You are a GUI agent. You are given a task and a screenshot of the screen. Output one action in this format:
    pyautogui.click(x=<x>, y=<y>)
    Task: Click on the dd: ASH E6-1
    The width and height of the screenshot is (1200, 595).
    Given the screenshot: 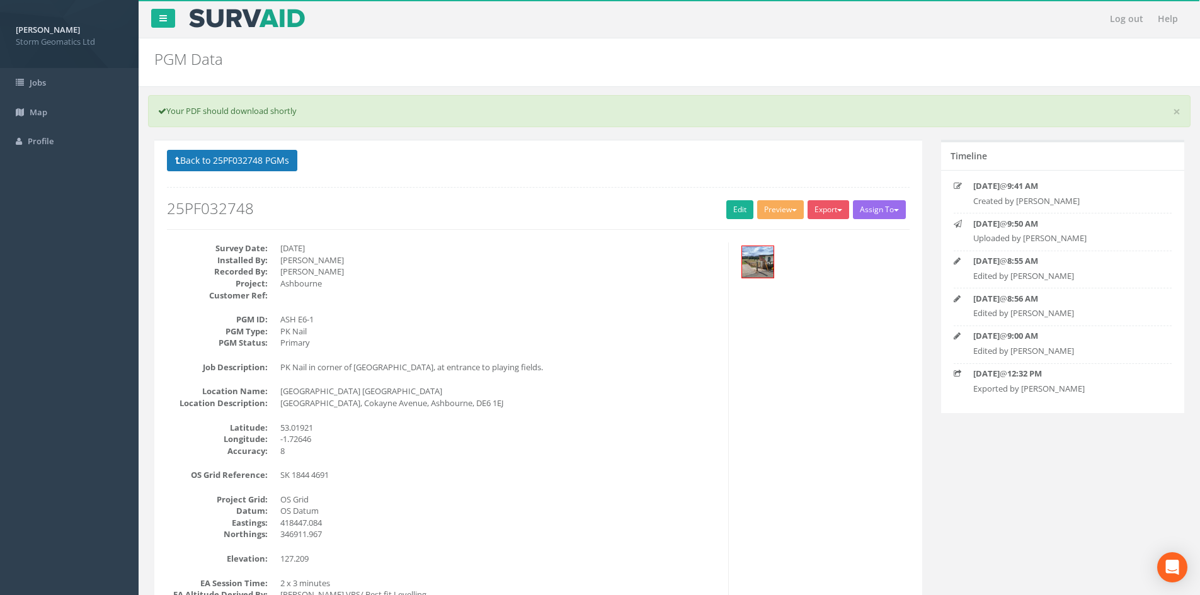 What is the action you would take?
    pyautogui.click(x=499, y=319)
    